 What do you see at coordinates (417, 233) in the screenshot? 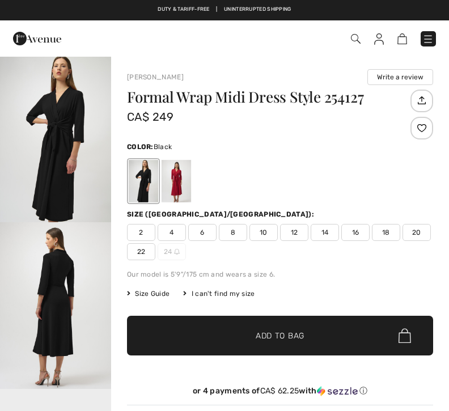
I see `span: 20` at bounding box center [417, 233].